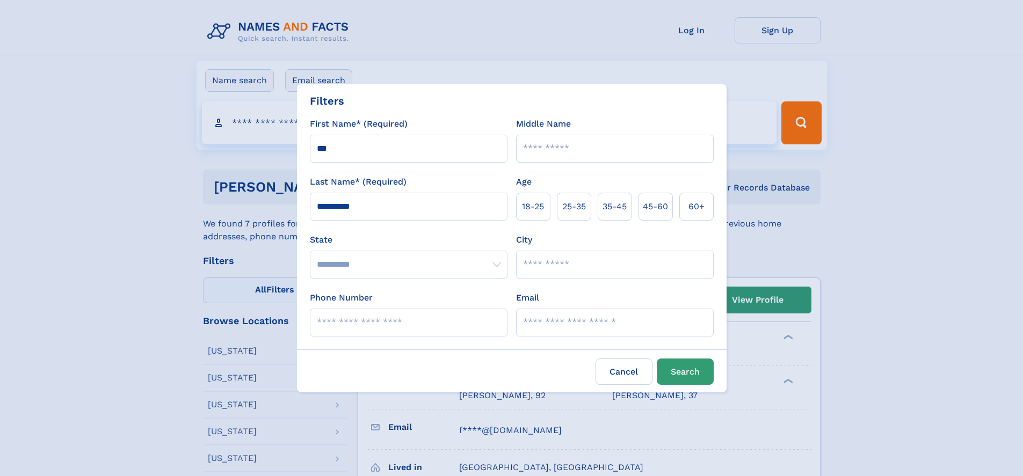 Image resolution: width=1023 pixels, height=476 pixels. What do you see at coordinates (624, 372) in the screenshot?
I see `label: Cancel` at bounding box center [624, 372].